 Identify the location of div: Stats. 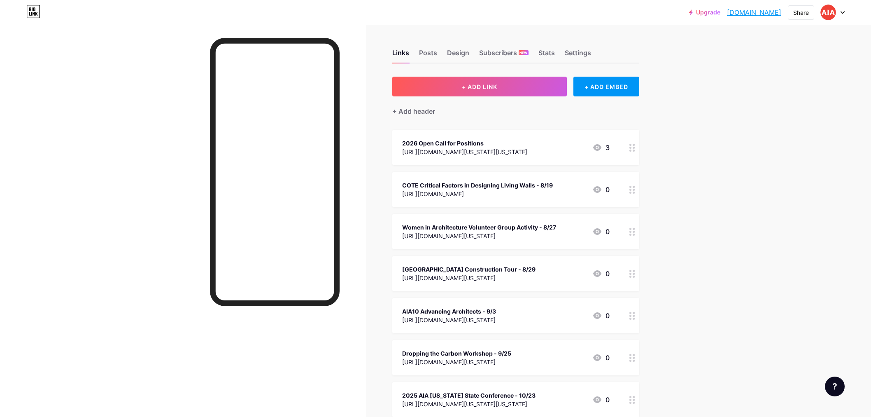
(547, 55).